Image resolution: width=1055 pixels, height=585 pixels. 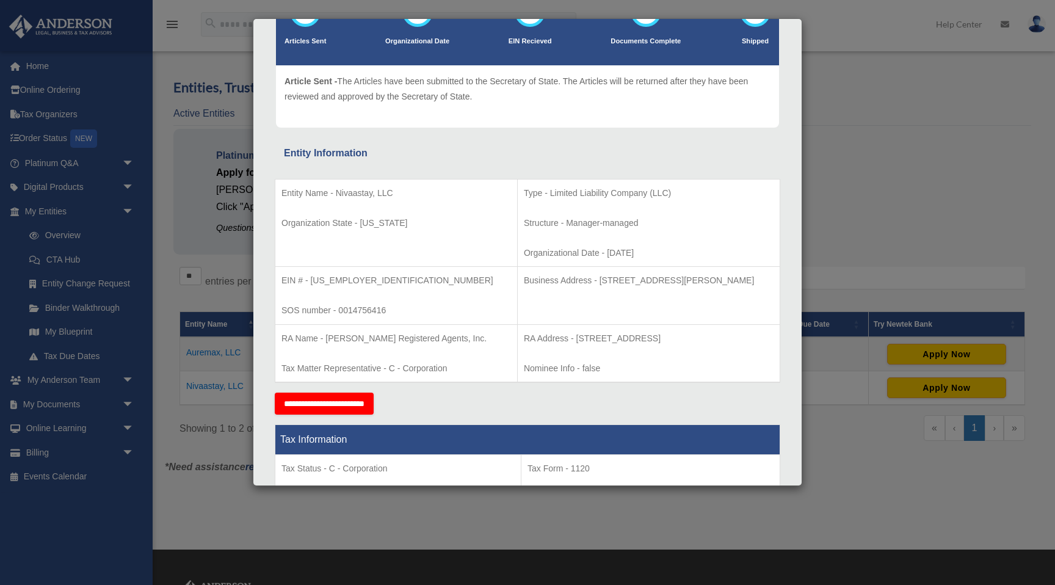 What do you see at coordinates (648, 193) in the screenshot?
I see `p: Type - Limited Liability Company (LLC)` at bounding box center [648, 193].